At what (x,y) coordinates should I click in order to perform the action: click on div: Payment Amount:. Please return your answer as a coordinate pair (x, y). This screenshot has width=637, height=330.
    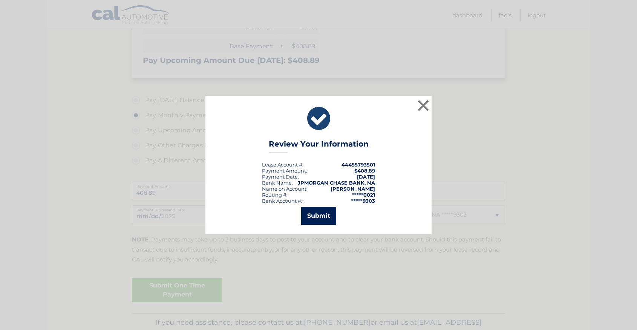
    Looking at the image, I should click on (284, 171).